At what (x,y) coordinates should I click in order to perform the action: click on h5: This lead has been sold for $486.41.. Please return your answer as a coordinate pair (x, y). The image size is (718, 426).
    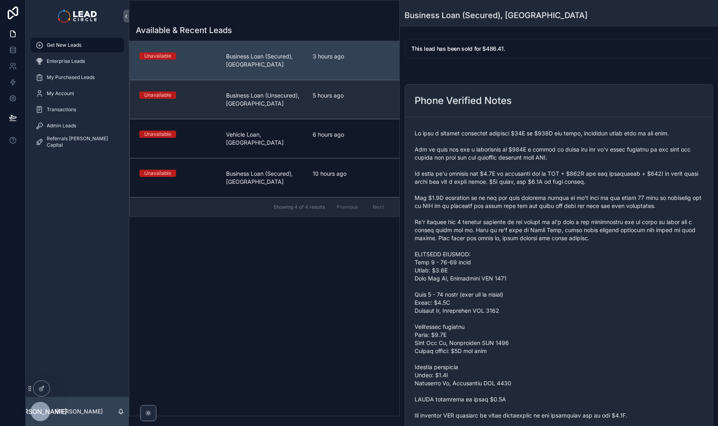
    Looking at the image, I should click on (559, 49).